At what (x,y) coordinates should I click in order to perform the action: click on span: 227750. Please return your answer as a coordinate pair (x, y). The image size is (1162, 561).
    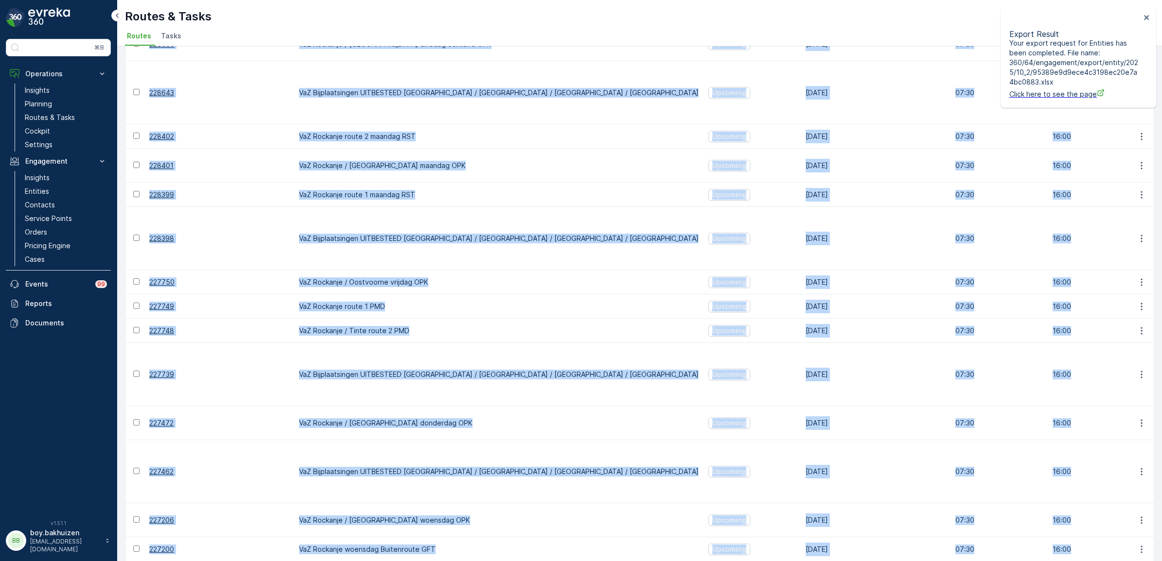
    Looking at the image, I should click on (219, 282).